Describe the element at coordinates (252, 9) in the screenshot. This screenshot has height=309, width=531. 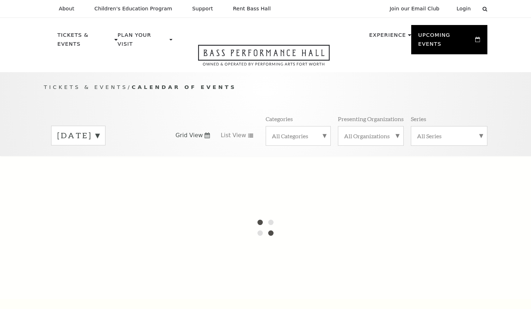
I see `p: Rent Bass Hall` at that location.